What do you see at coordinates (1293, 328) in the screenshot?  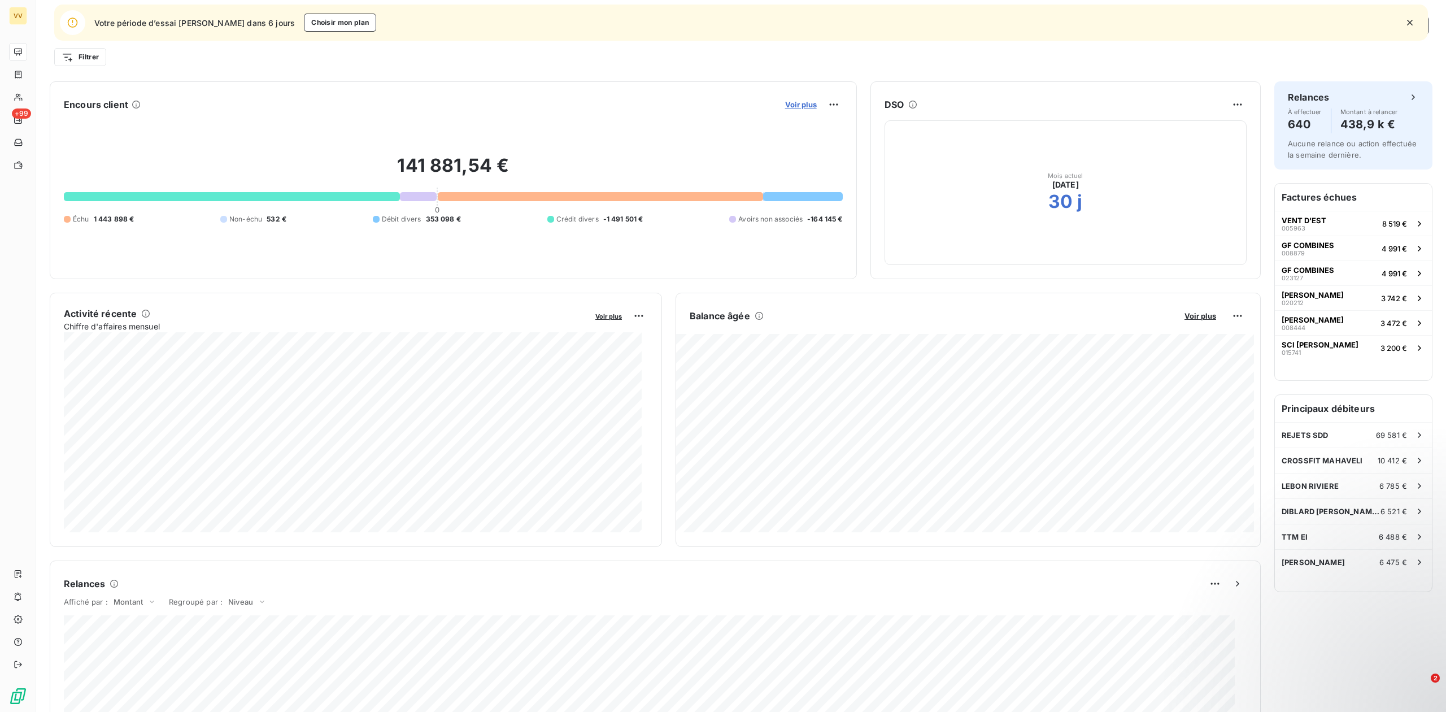 I see `span: 008444` at bounding box center [1293, 328].